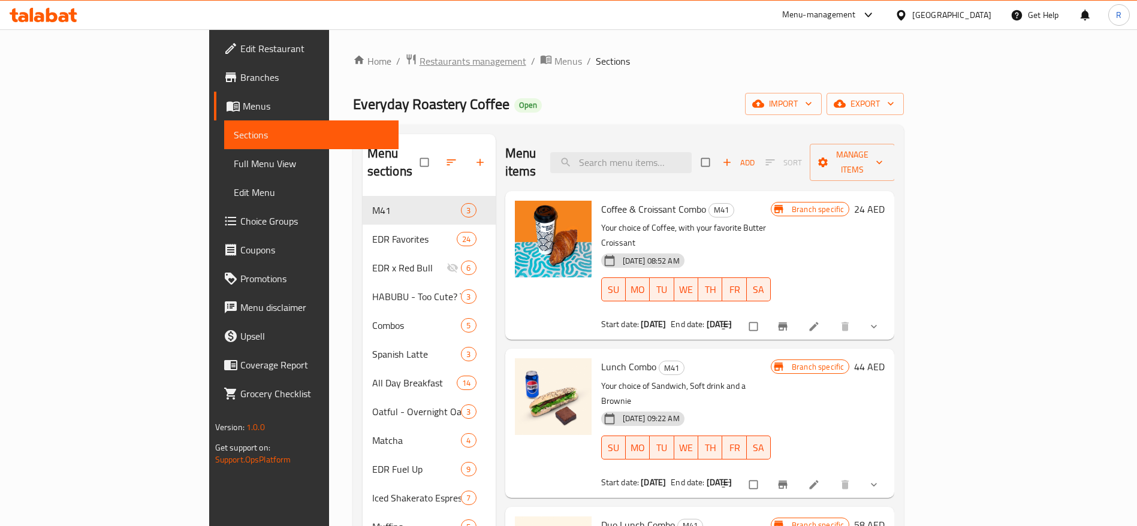  I want to click on span: WE, so click(686, 289).